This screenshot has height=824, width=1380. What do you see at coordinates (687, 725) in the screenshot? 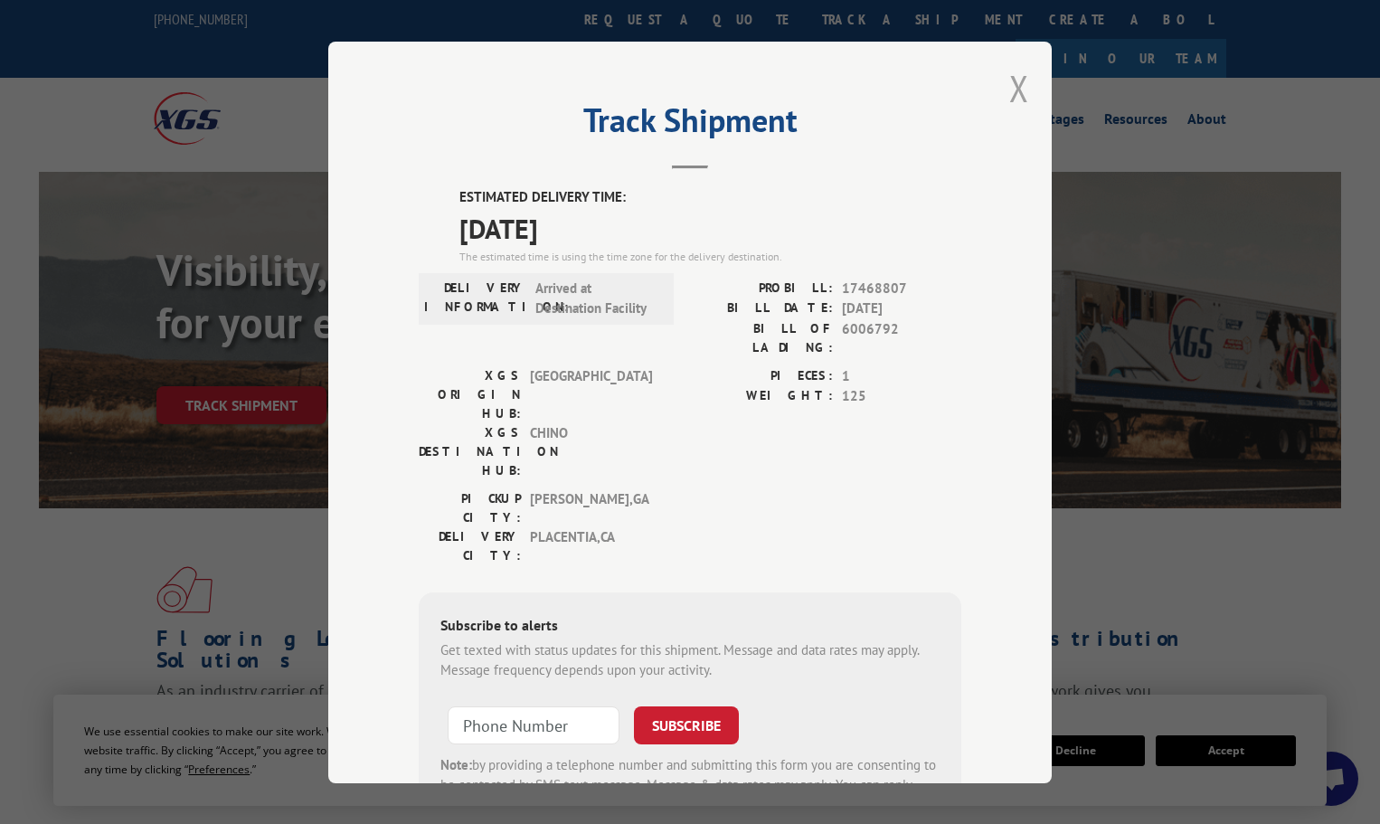
I see `button: SUBSCRIBE` at bounding box center [687, 725].